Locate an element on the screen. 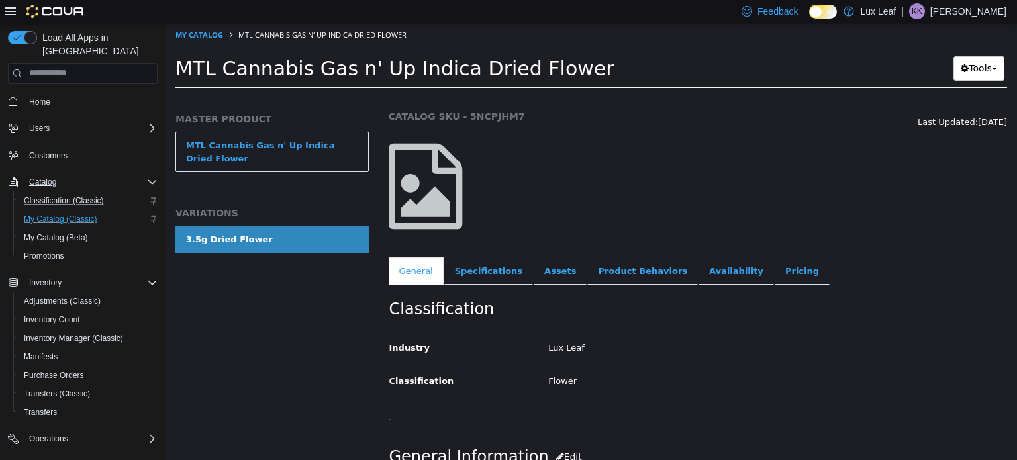 The height and width of the screenshot is (460, 1017). div: Lux Leaf is located at coordinates (611, 325).